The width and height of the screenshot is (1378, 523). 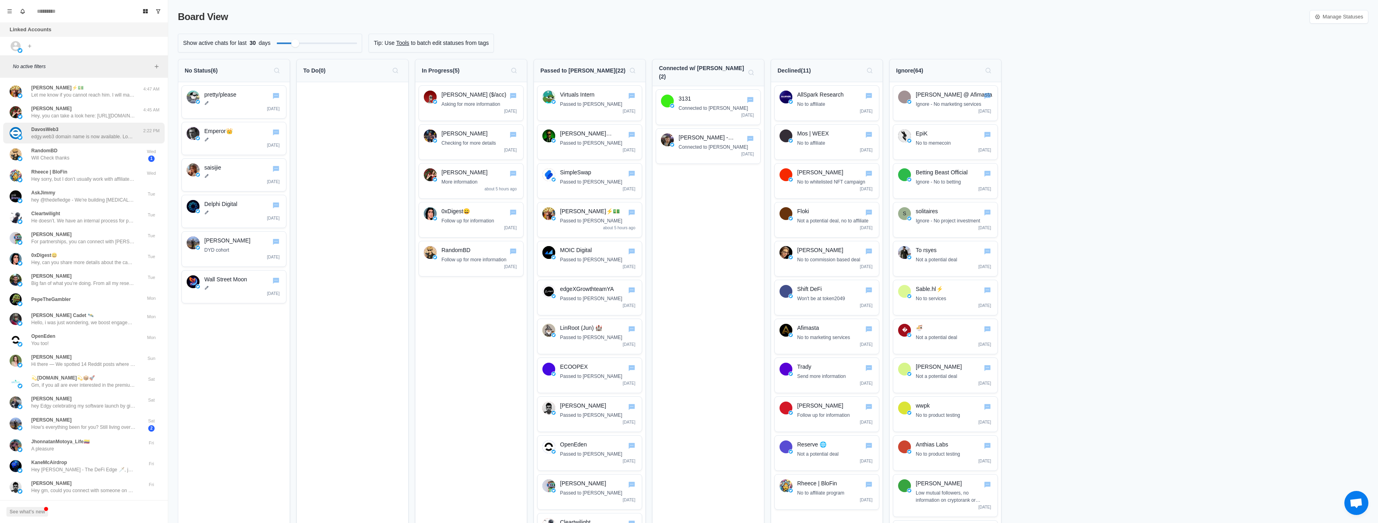 What do you see at coordinates (10, 11) in the screenshot?
I see `button: Menu` at bounding box center [10, 11].